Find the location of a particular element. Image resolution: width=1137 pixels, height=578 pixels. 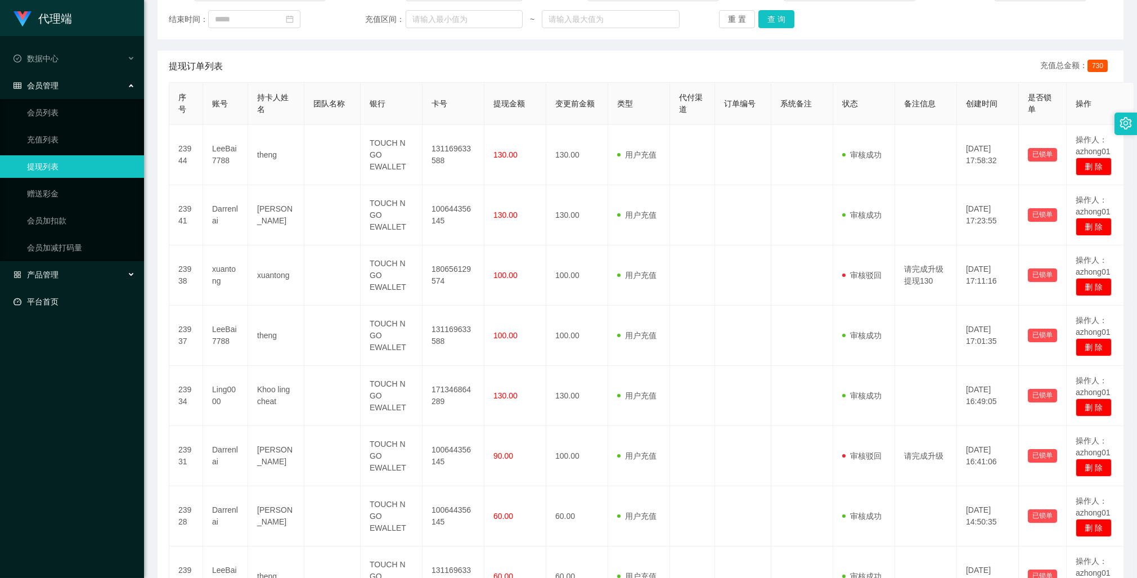

span: 100.00 is located at coordinates (505, 275).